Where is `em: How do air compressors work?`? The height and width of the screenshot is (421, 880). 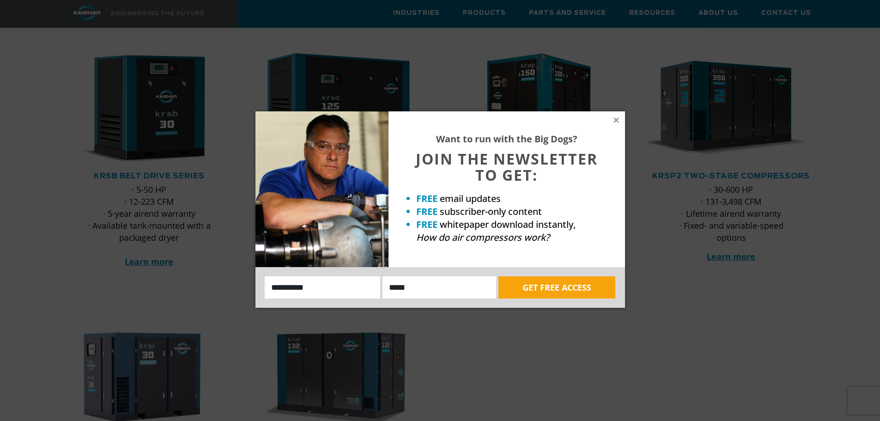
em: How do air compressors work? is located at coordinates (483, 237).